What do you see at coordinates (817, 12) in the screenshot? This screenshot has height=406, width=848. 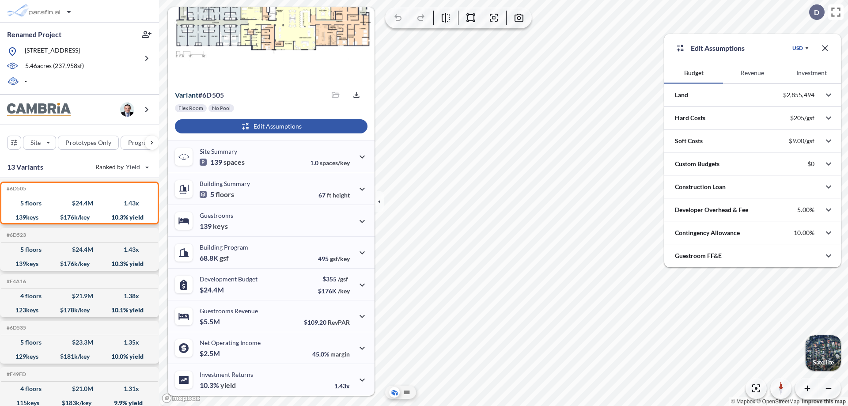 I see `p: D` at bounding box center [817, 12].